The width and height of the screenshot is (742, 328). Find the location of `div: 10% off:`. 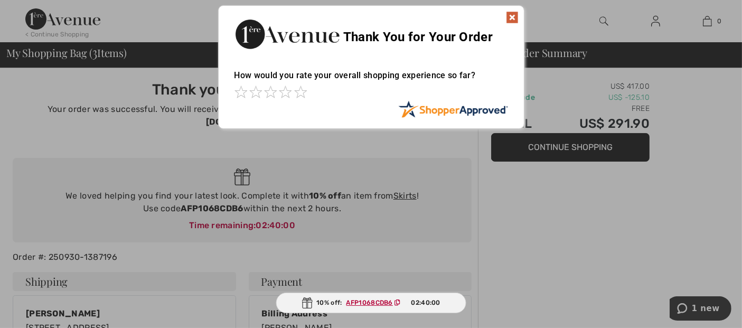

div: 10% off: is located at coordinates (370, 302).